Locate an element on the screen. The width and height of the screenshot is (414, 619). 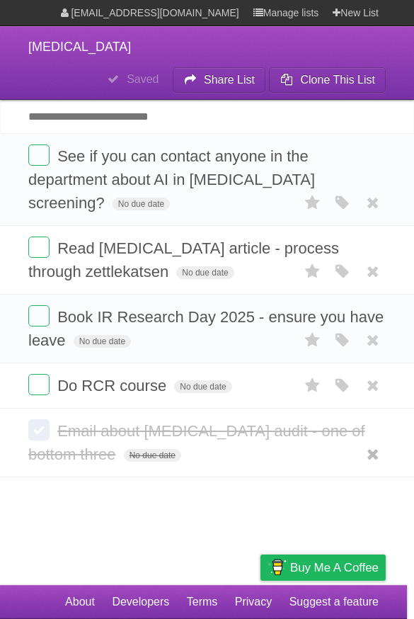
a: Buy me a coffee is located at coordinates (323, 567).